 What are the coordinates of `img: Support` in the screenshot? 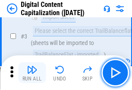 It's located at (107, 9).